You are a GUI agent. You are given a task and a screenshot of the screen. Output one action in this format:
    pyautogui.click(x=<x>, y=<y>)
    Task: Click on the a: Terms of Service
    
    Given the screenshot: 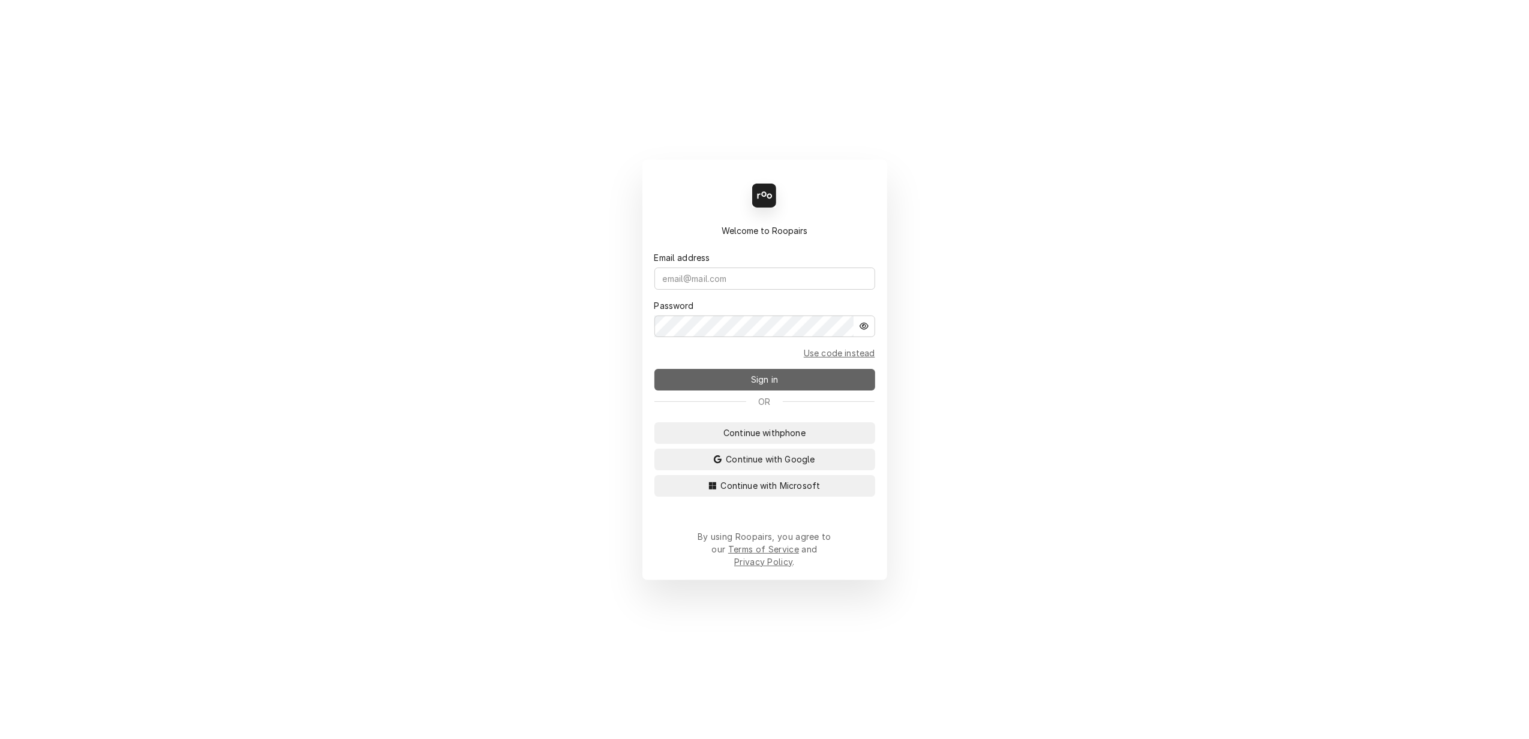 What is the action you would take?
    pyautogui.click(x=764, y=549)
    